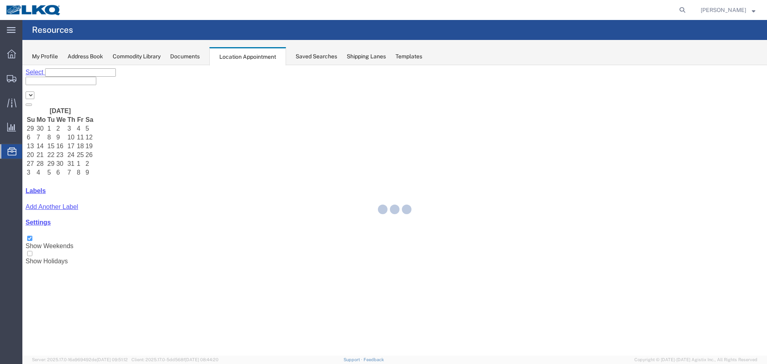 This screenshot has width=767, height=364. What do you see at coordinates (34, 10) in the screenshot?
I see `img: logo` at bounding box center [34, 10].